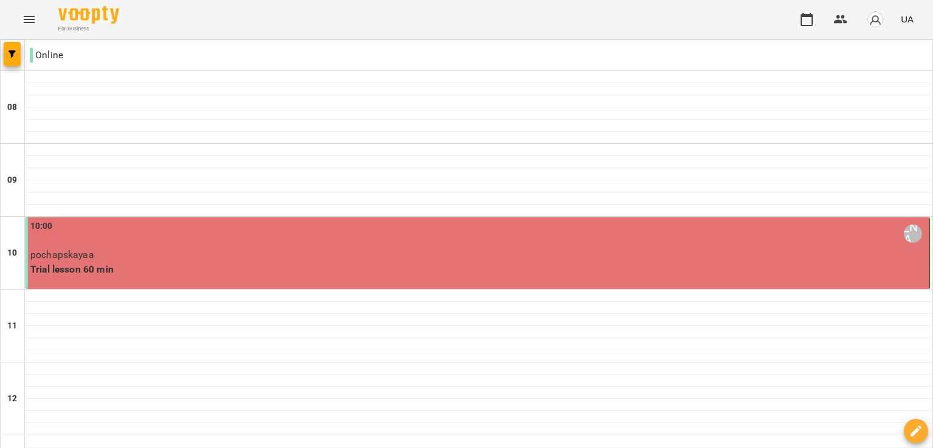 The width and height of the screenshot is (933, 448). Describe the element at coordinates (41, 227) in the screenshot. I see `label: 10:00` at that location.